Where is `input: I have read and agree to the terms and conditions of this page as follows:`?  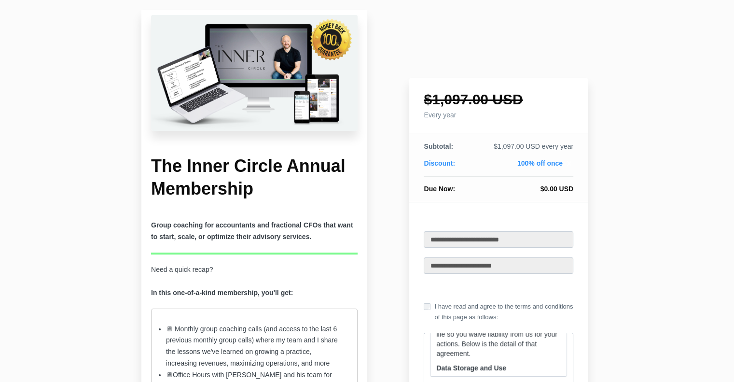
input: I have read and agree to the terms and conditions of this page as follows: is located at coordinates (427, 307).